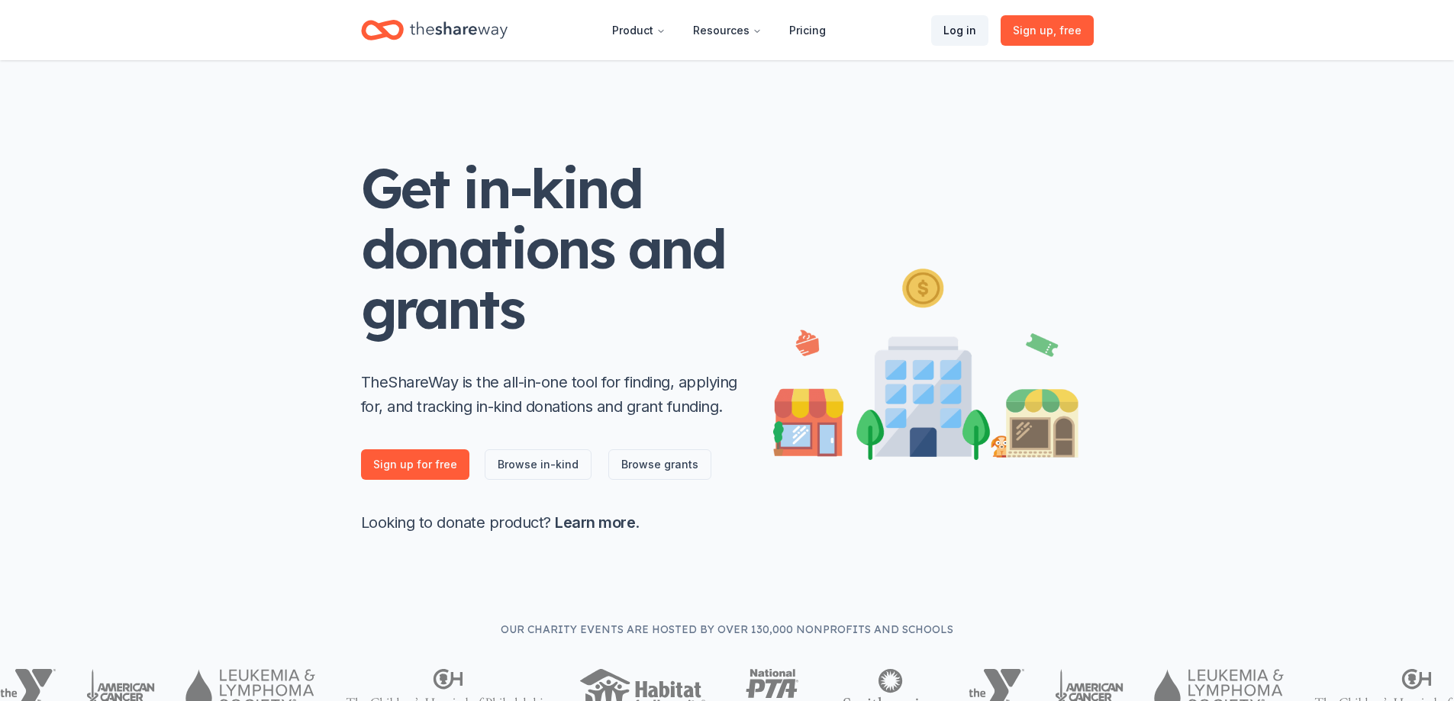 The width and height of the screenshot is (1454, 701). Describe the element at coordinates (552, 249) in the screenshot. I see `h1: Get in-kind donations and grants` at that location.